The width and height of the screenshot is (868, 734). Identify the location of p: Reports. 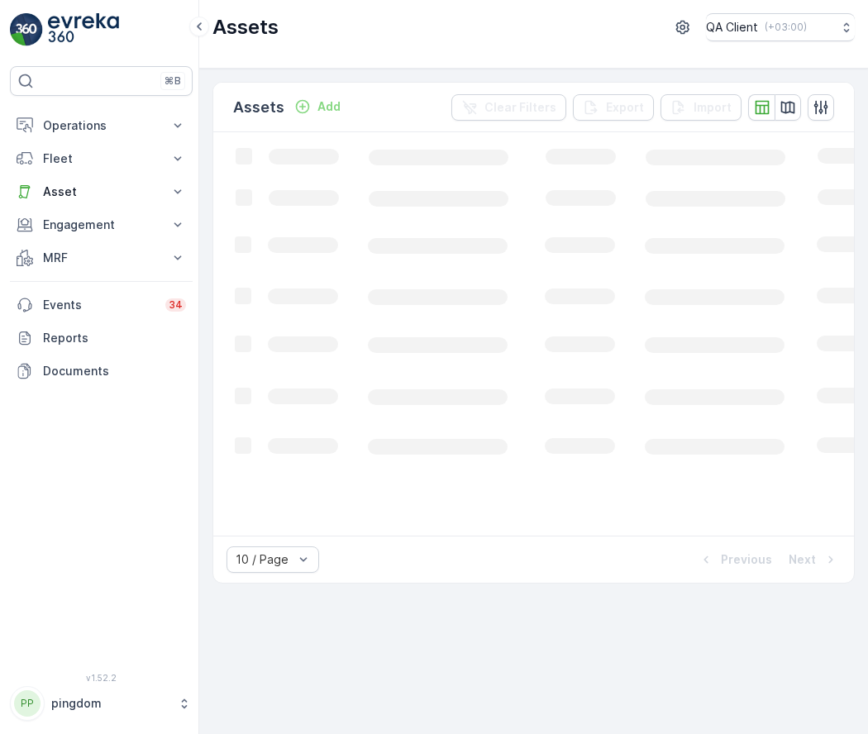
(114, 338).